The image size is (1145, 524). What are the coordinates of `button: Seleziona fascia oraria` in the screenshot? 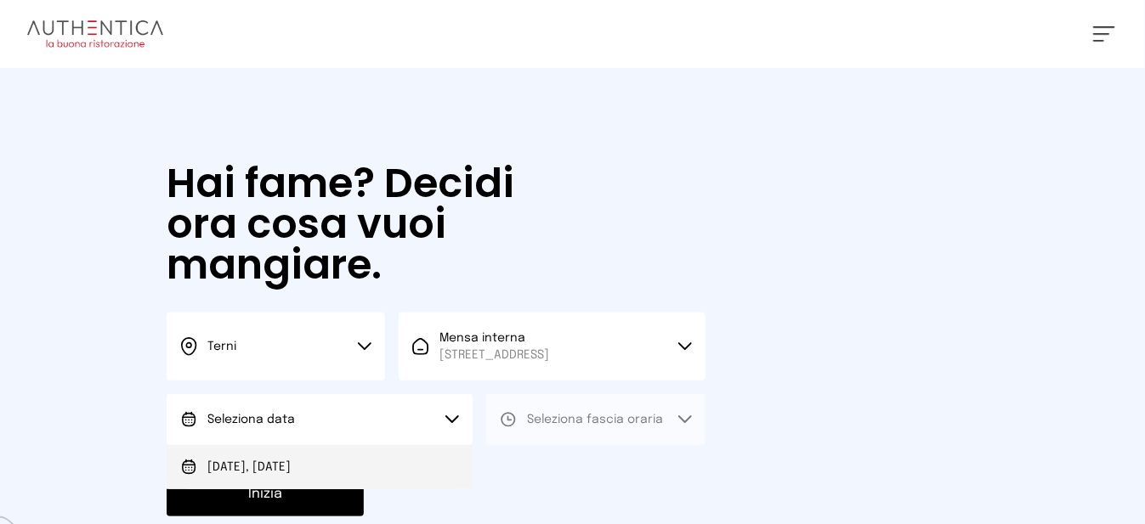 It's located at (595, 420).